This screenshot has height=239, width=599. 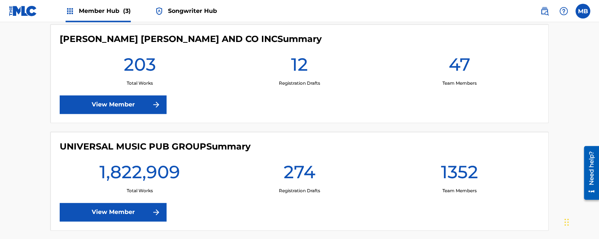 I want to click on a: Public Search, so click(x=545, y=11).